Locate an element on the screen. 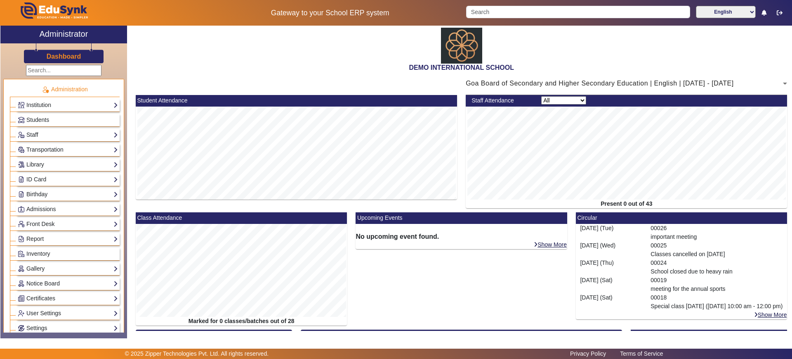 The height and width of the screenshot is (359, 792). div: 00024 is located at coordinates (717, 267).